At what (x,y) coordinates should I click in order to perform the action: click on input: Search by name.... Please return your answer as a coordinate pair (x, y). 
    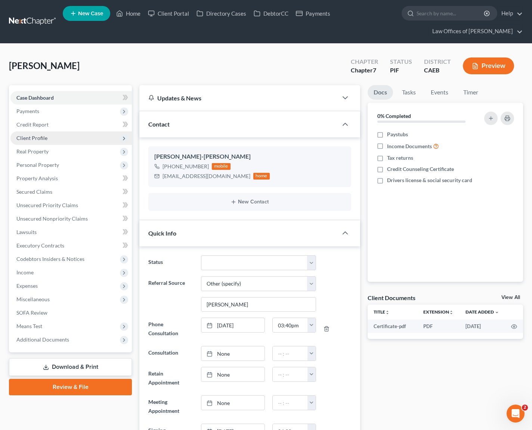
    Looking at the image, I should click on (451, 13).